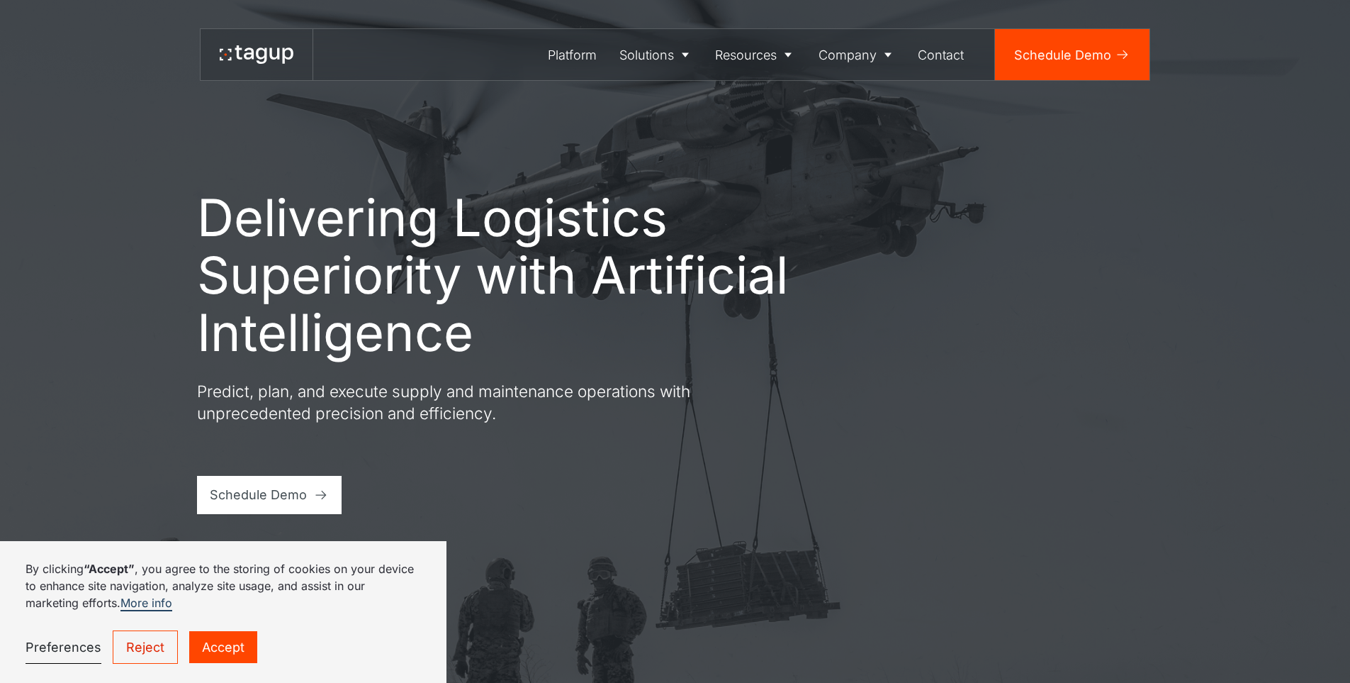  What do you see at coordinates (63, 647) in the screenshot?
I see `a: Preferences` at bounding box center [63, 647].